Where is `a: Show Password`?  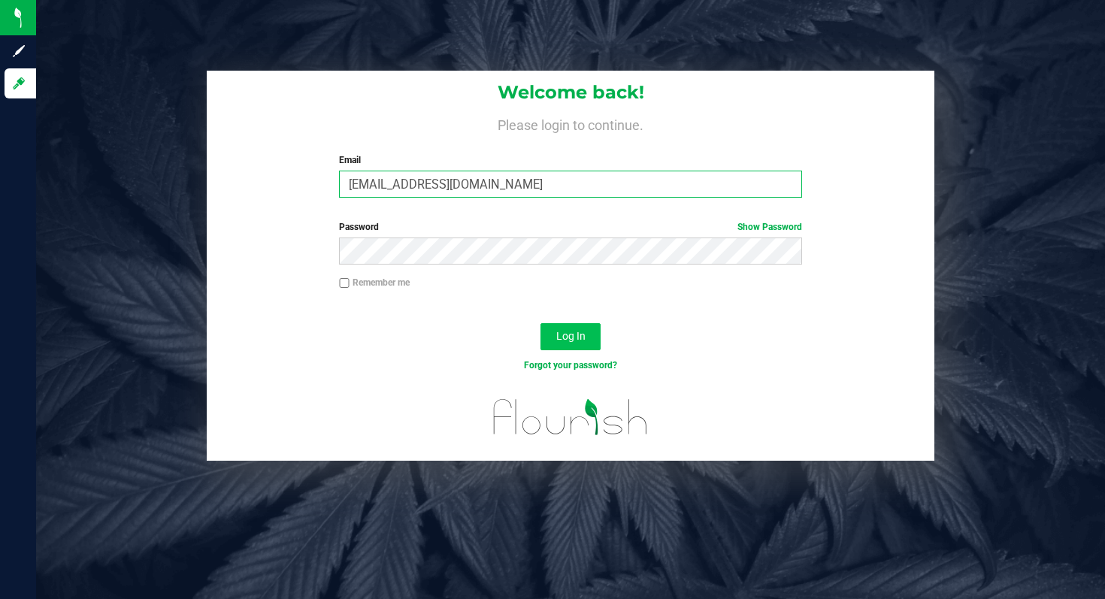
a: Show Password is located at coordinates (770, 227).